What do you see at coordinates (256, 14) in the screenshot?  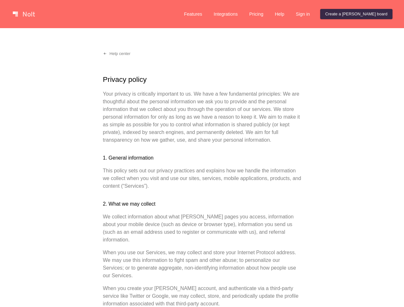 I see `a: Pricing` at bounding box center [256, 14].